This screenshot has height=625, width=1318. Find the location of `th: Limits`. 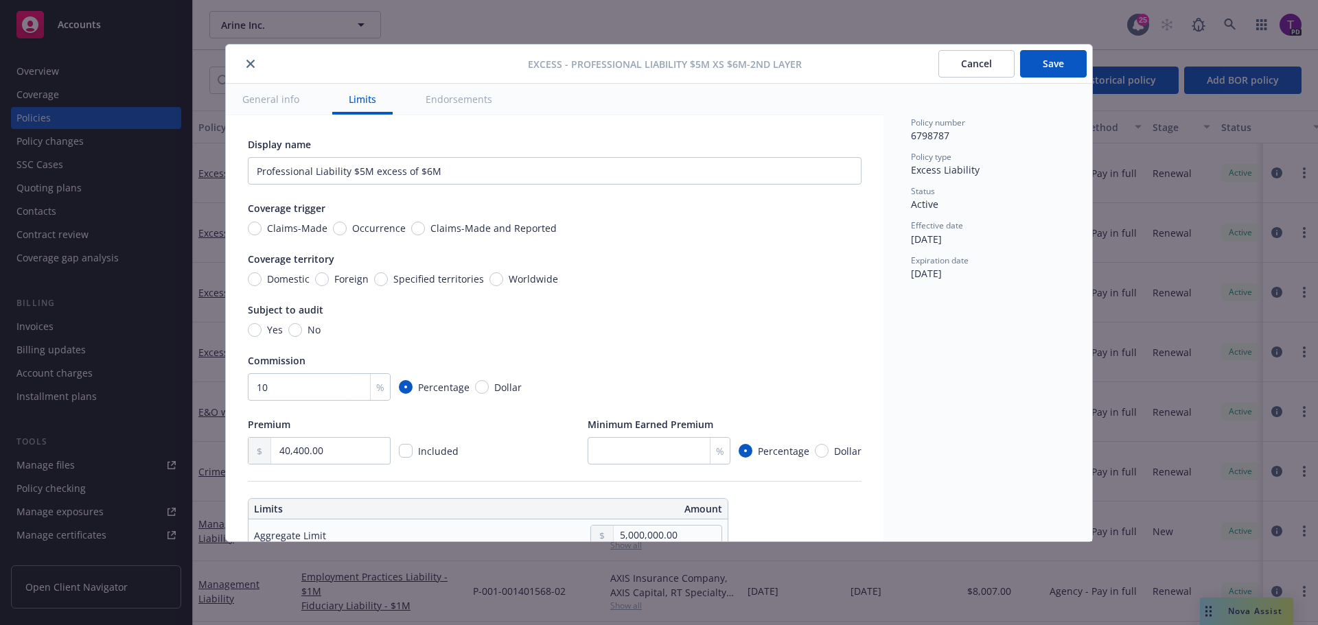

th: Limits is located at coordinates (344, 509).